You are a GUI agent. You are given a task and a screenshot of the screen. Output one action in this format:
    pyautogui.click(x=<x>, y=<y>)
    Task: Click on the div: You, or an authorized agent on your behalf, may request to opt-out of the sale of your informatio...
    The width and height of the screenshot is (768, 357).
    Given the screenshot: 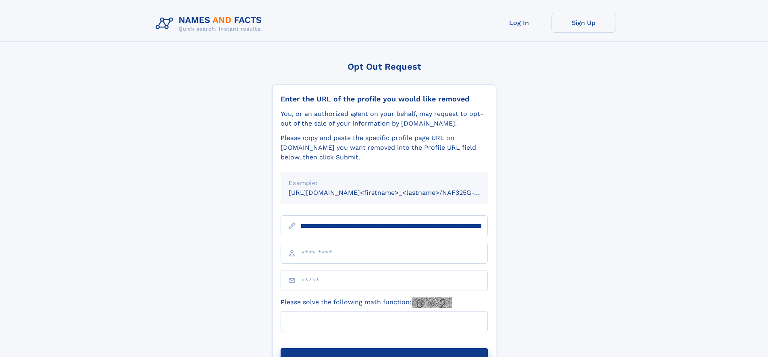 What is the action you would take?
    pyautogui.click(x=384, y=119)
    